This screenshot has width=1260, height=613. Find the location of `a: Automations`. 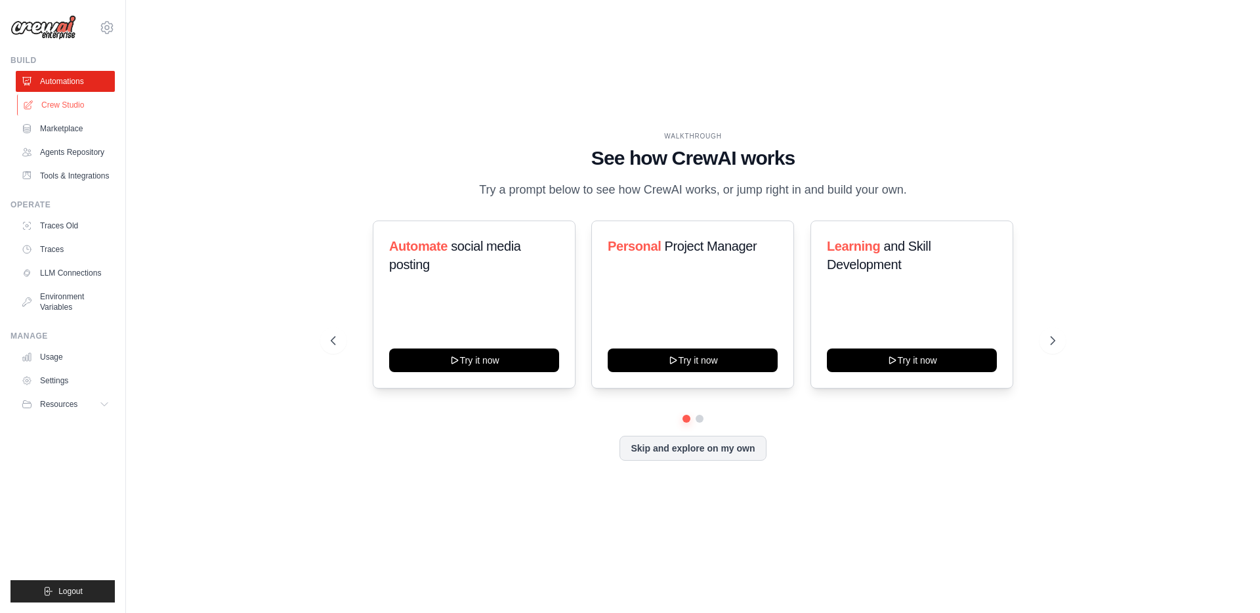

a: Automations is located at coordinates (65, 81).